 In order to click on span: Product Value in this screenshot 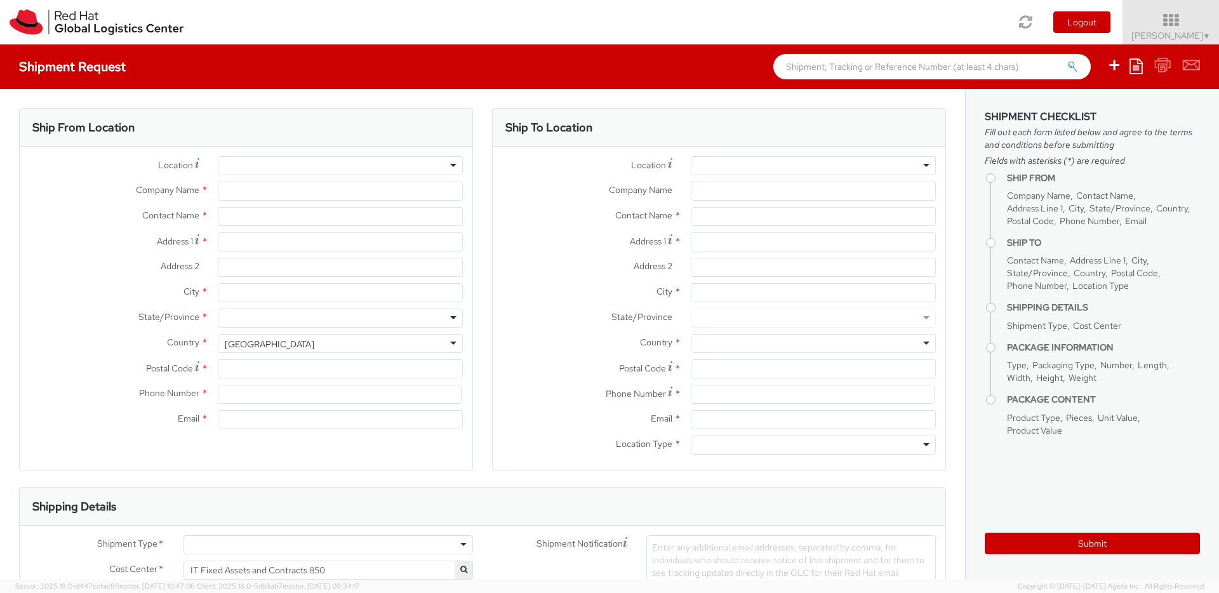, I will do `click(1034, 430)`.